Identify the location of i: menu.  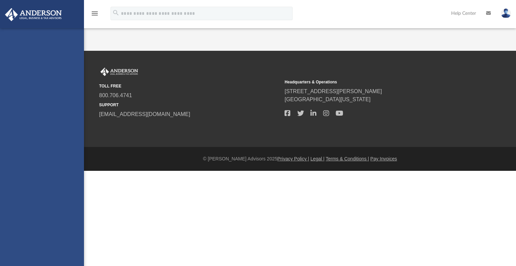
(95, 13).